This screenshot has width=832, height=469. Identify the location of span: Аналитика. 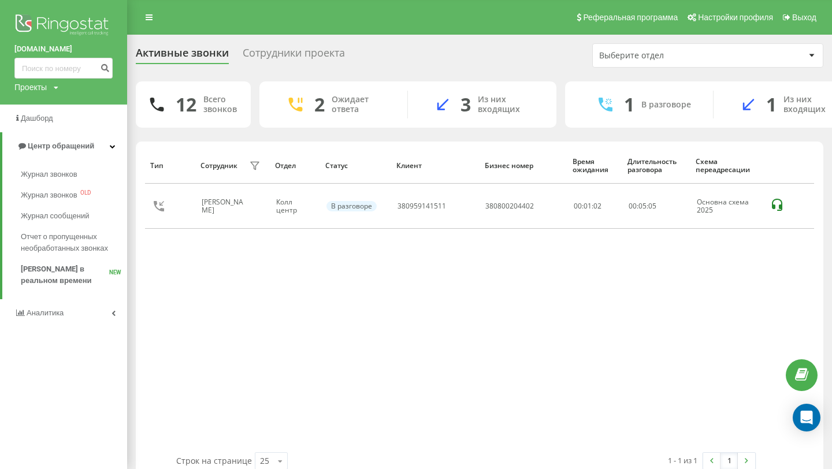
(45, 312).